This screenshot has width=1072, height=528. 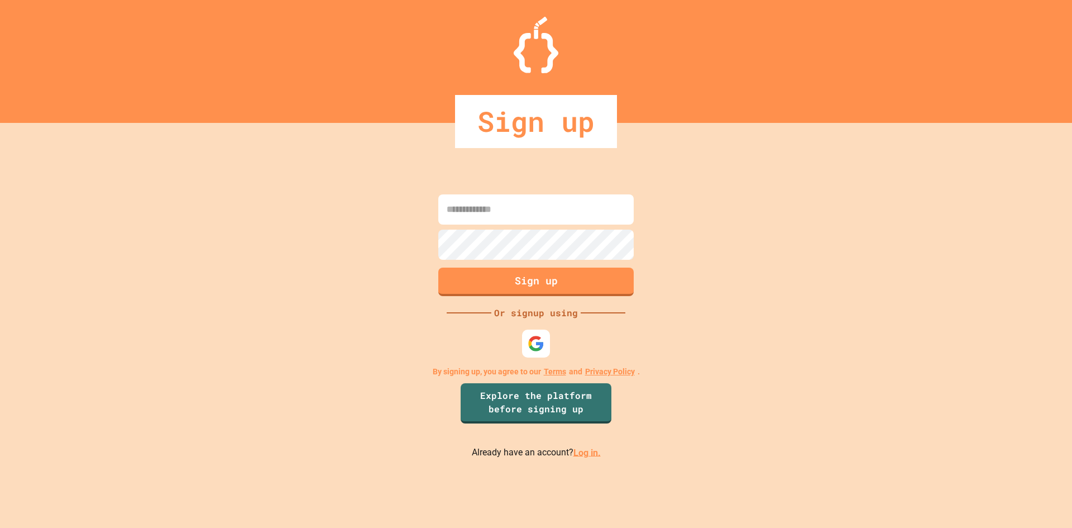 I want to click on button: Sign up, so click(x=536, y=281).